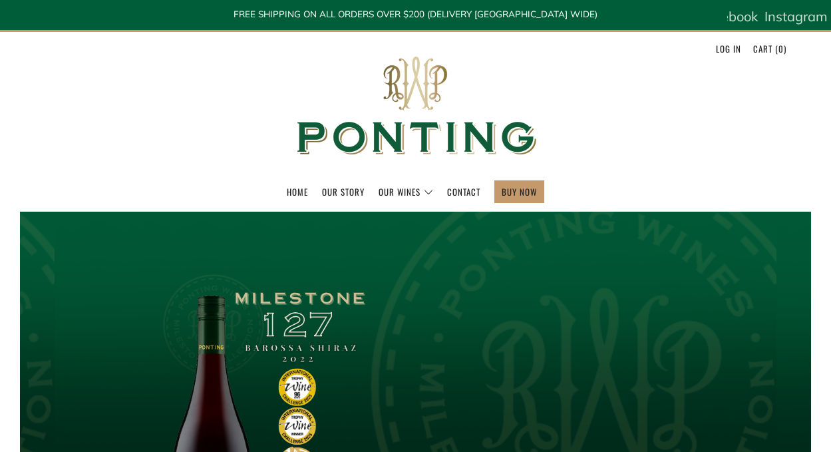  Describe the element at coordinates (781, 49) in the screenshot. I see `span: 0` at that location.